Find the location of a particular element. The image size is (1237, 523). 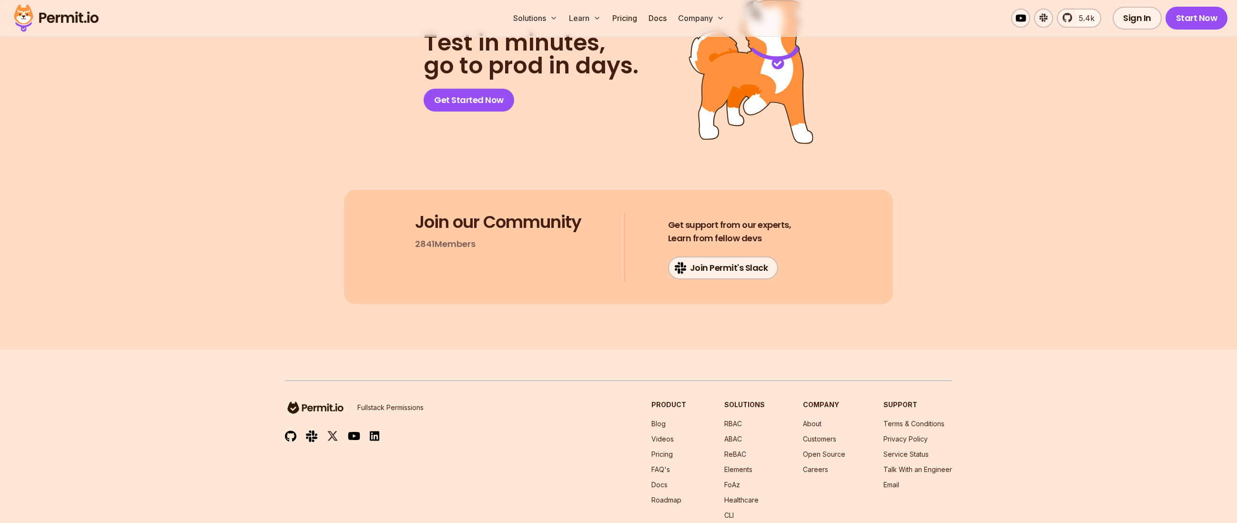

img: github is located at coordinates (291, 436).